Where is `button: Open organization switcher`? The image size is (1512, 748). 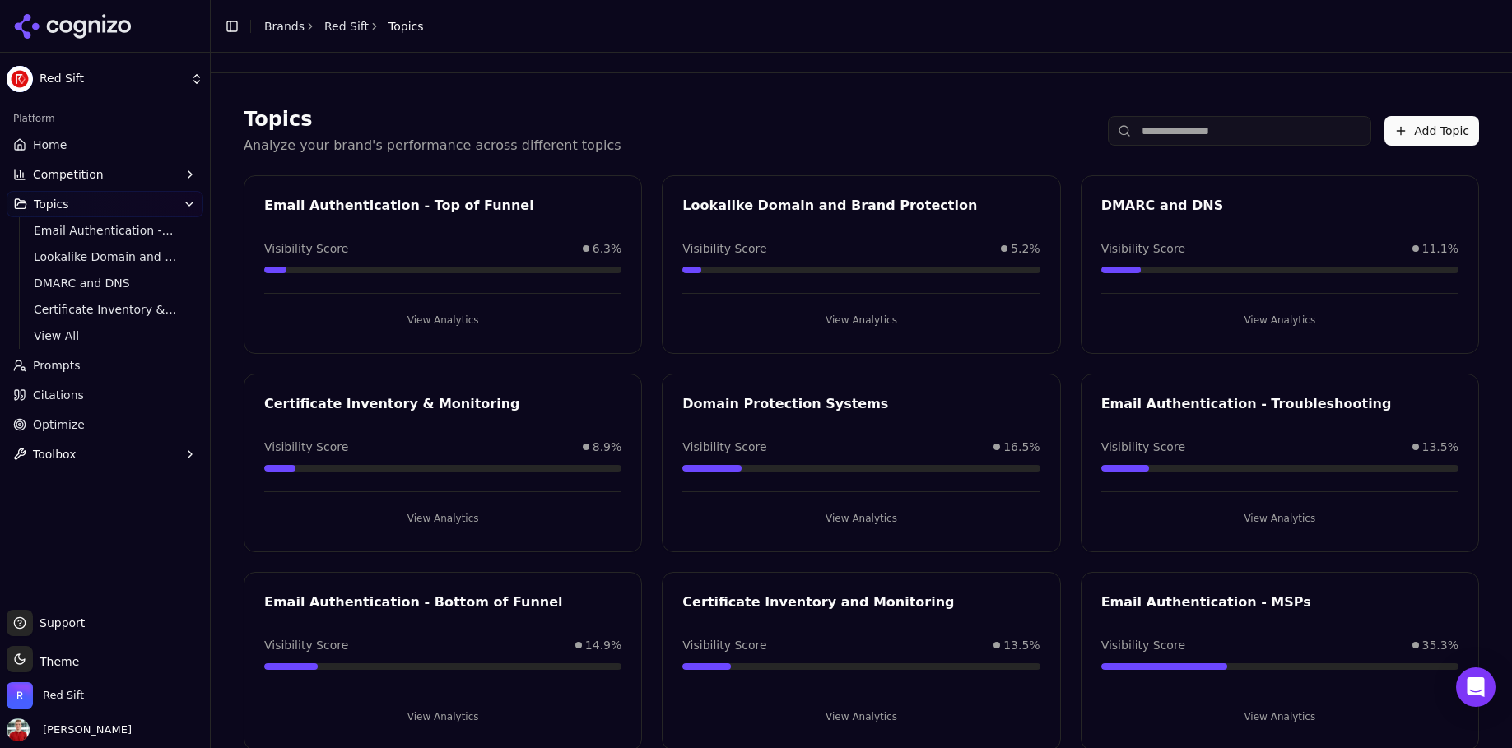
button: Open organization switcher is located at coordinates (45, 695).